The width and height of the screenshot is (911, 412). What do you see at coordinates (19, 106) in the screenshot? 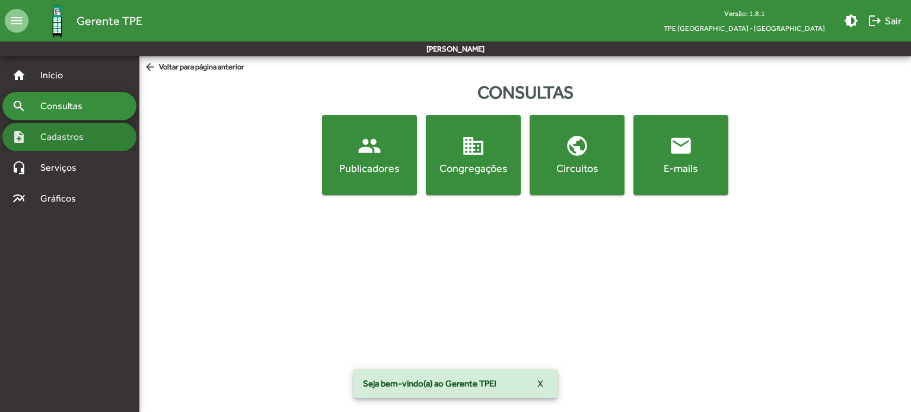
I see `mat-icon: search` at bounding box center [19, 106].